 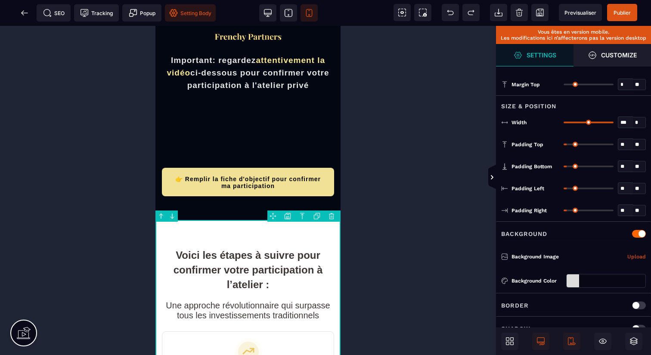 I want to click on span: Open Blocks, so click(x=510, y=341).